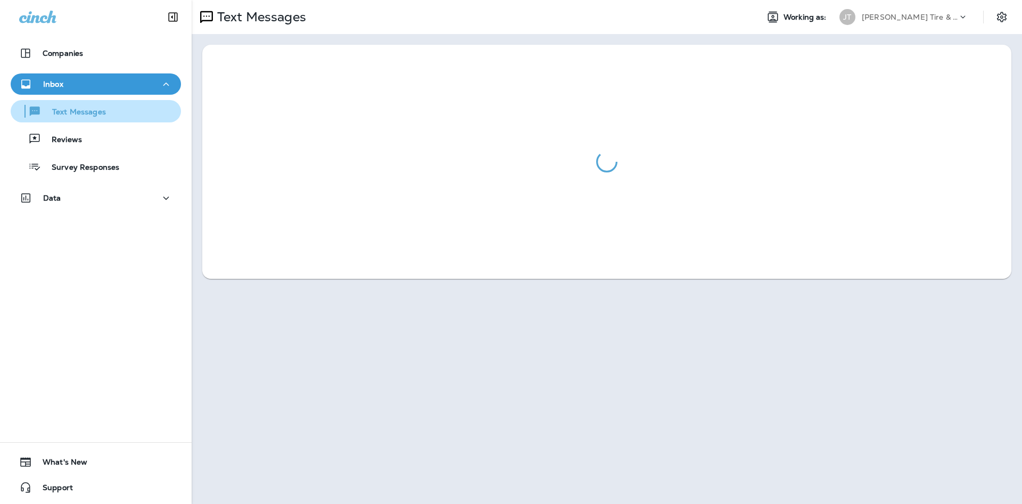  I want to click on span: Working as:, so click(806, 17).